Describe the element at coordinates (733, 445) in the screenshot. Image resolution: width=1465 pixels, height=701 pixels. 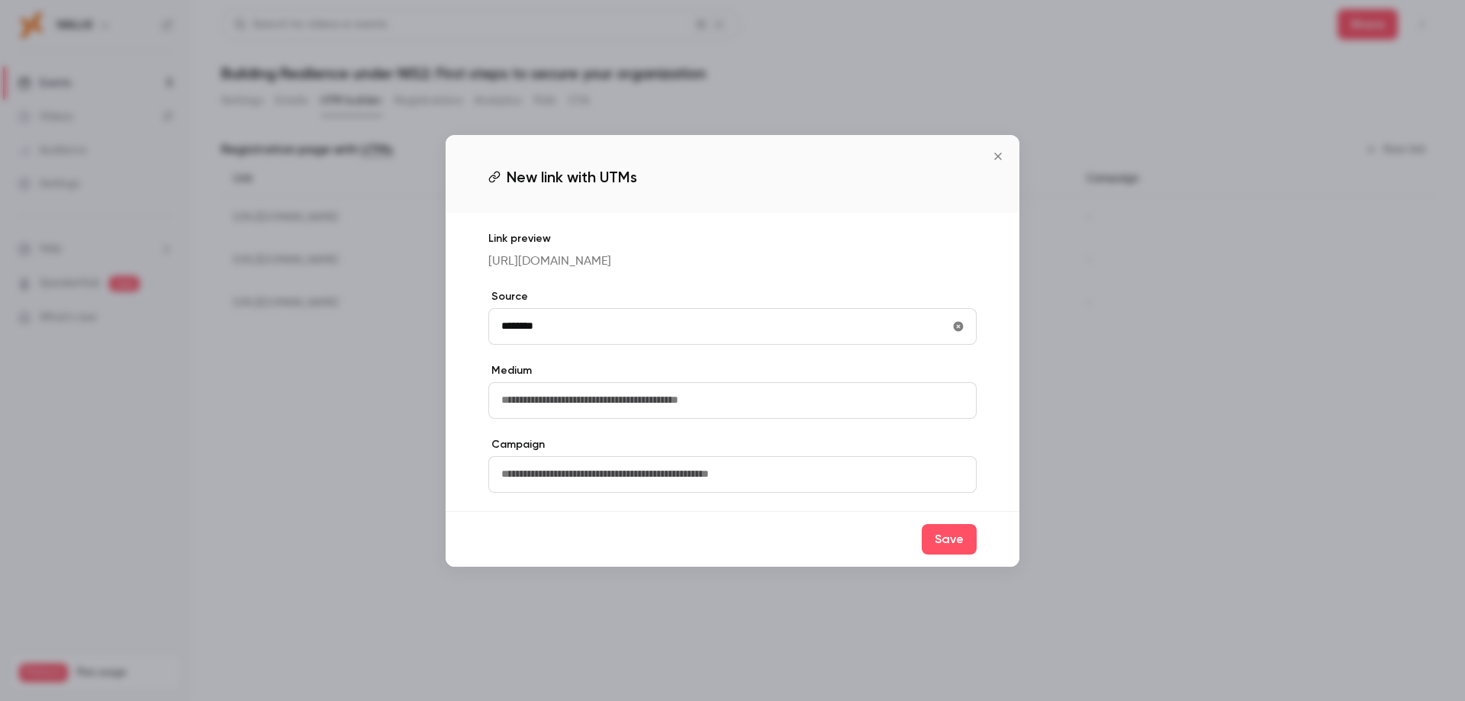
I see `label: Campaign` at that location.